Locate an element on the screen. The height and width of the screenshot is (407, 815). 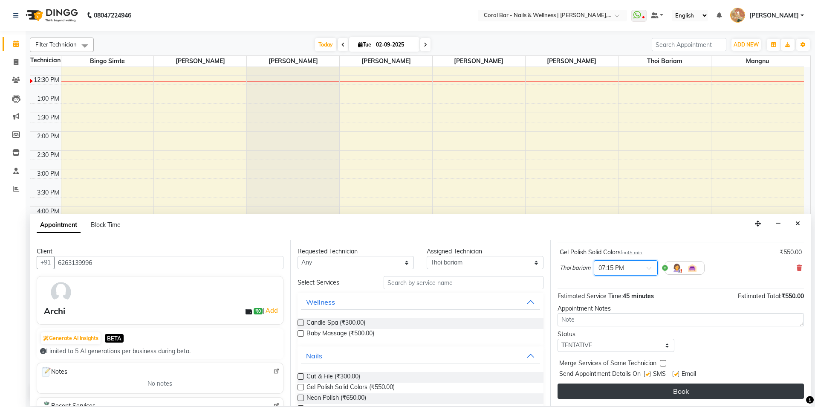
div: Requested Technician is located at coordinates (356, 251).